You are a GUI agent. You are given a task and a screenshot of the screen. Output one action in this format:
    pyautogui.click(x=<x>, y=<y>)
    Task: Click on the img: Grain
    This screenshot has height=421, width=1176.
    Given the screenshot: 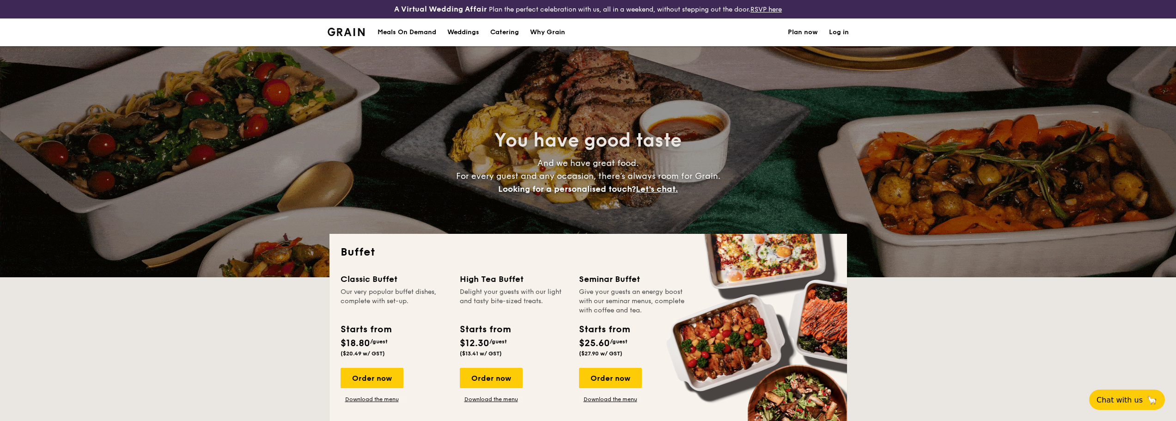 What is the action you would take?
    pyautogui.click(x=346, y=32)
    